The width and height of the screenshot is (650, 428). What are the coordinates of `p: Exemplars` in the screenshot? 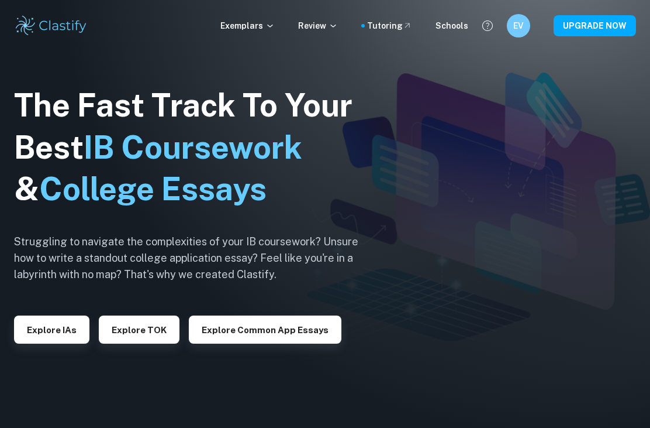 It's located at (247, 26).